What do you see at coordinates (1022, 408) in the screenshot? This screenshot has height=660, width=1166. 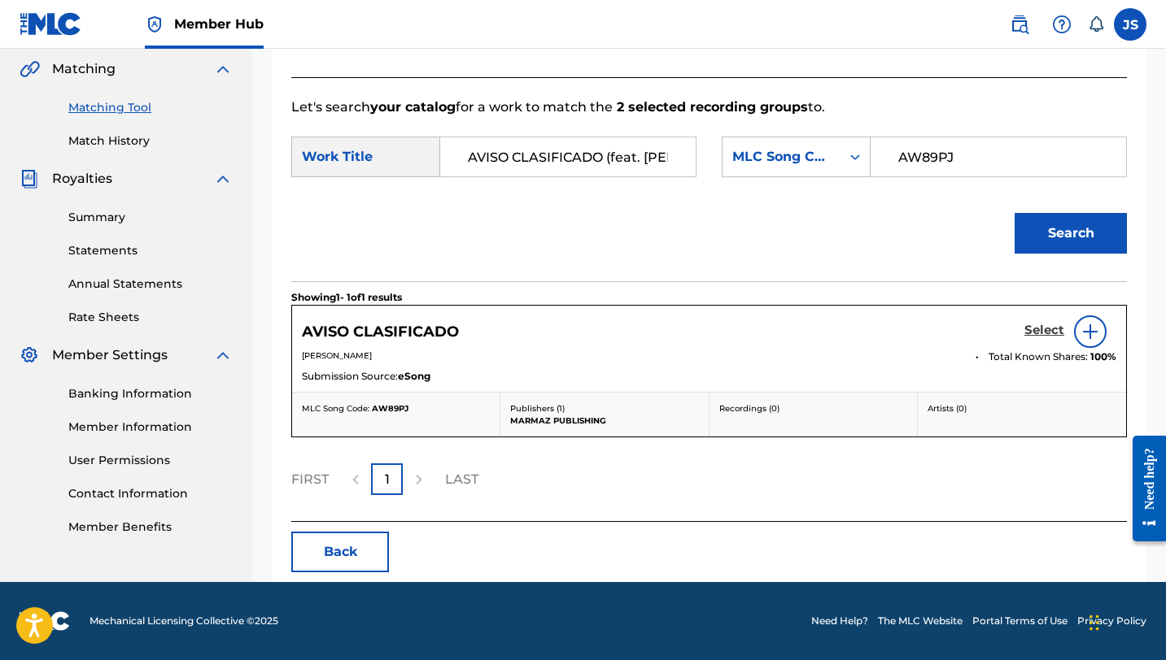 I see `p: Artists ( 0 )` at bounding box center [1022, 408].